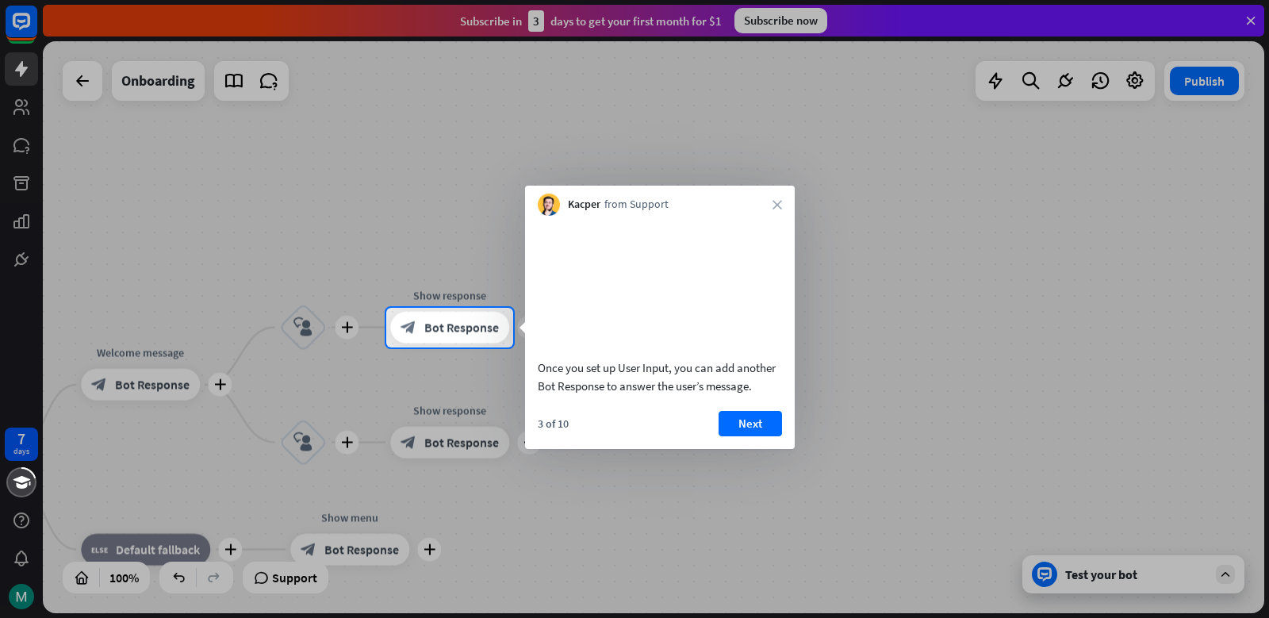 The width and height of the screenshot is (1269, 618). What do you see at coordinates (777, 205) in the screenshot?
I see `i: close` at bounding box center [777, 205].